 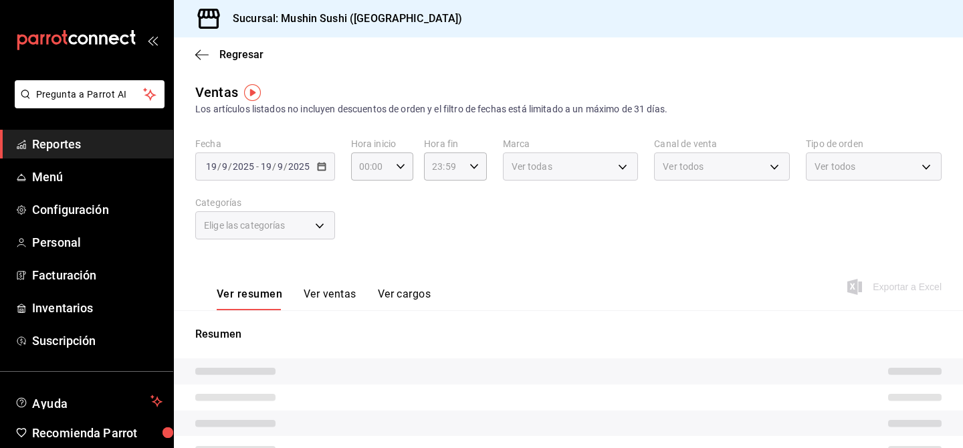 I want to click on button: open_drawer_menu, so click(x=152, y=40).